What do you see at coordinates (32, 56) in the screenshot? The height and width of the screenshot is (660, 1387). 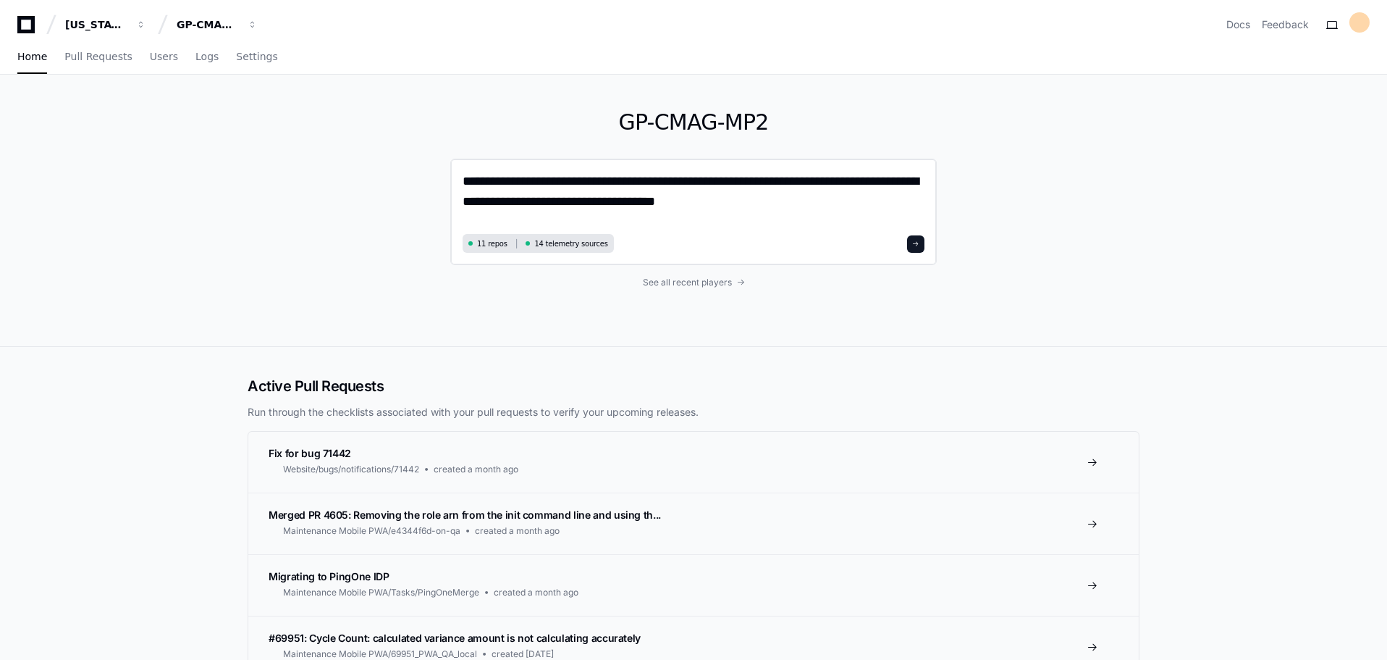 I see `span: Home` at bounding box center [32, 56].